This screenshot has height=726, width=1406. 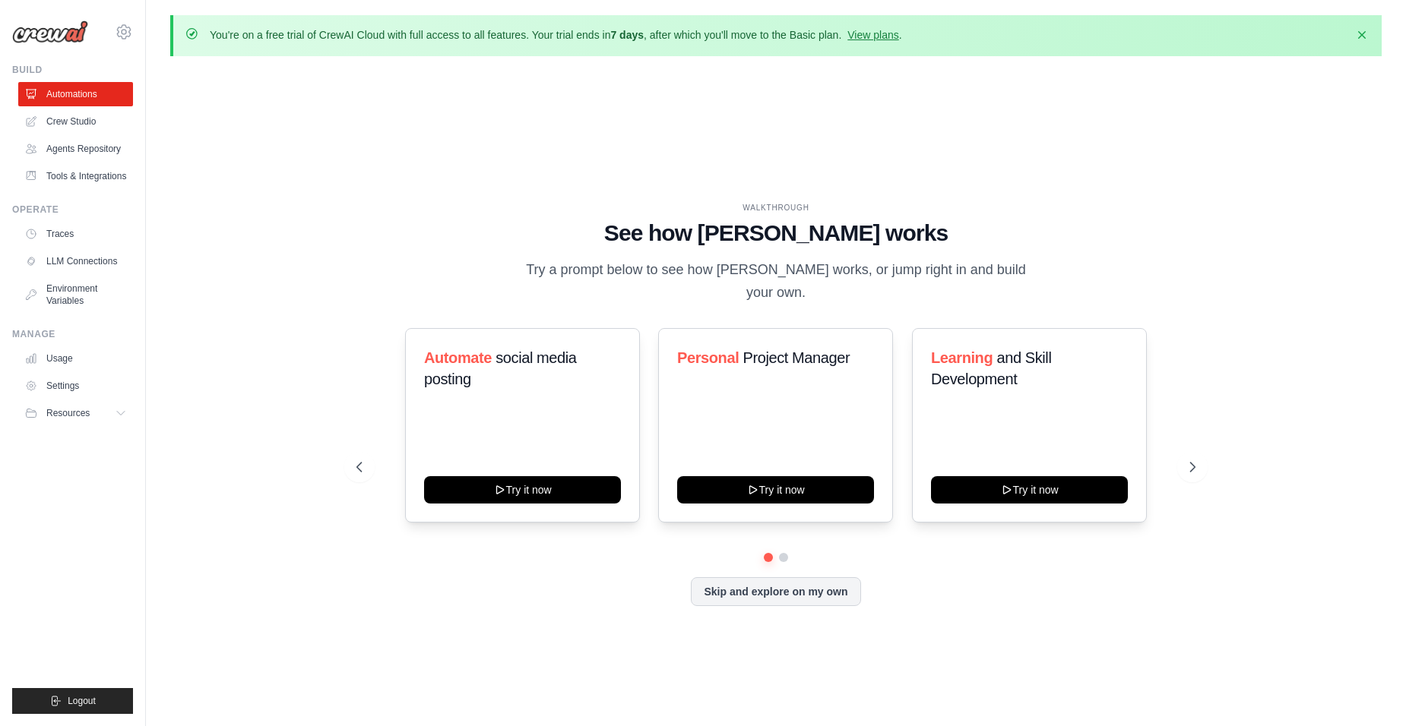 I want to click on div: Build, so click(x=72, y=70).